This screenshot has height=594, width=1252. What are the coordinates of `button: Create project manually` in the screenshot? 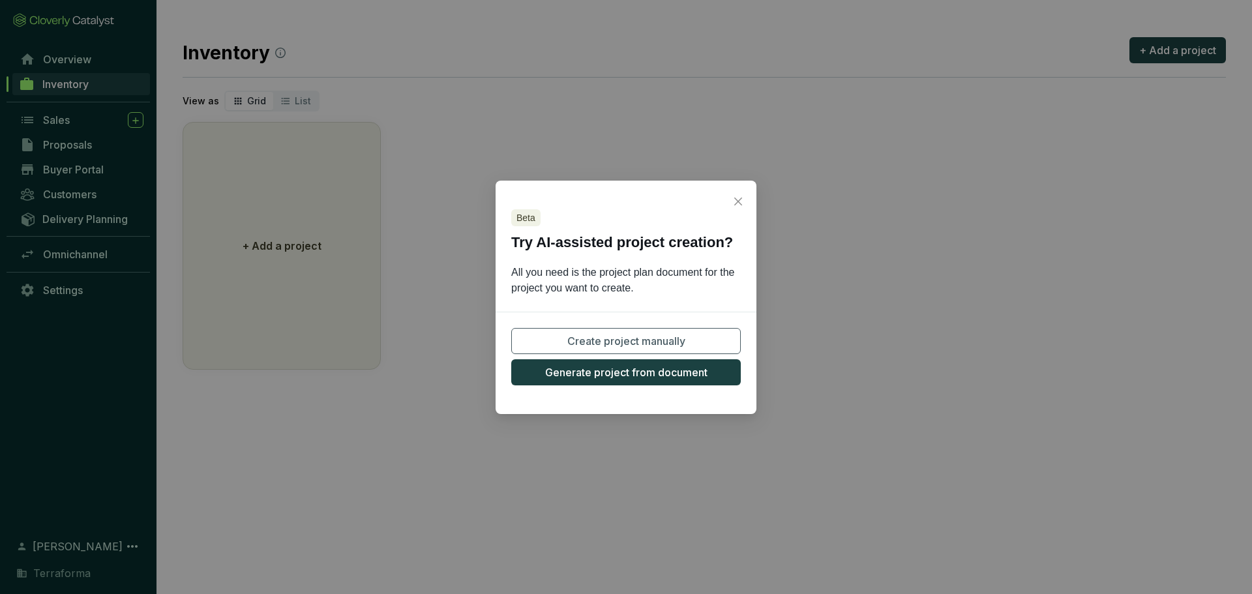 It's located at (626, 340).